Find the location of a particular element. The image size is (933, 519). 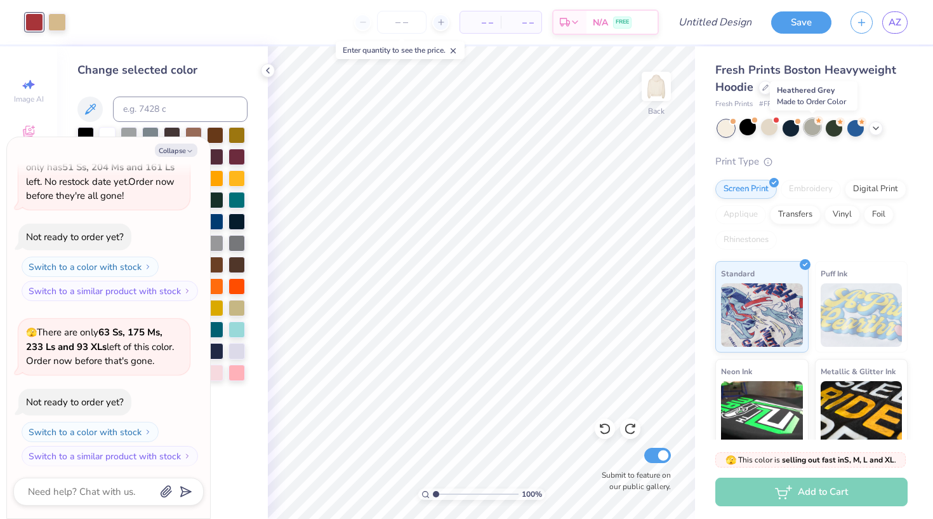

span: Metallic & Glitter Ink is located at coordinates (858, 371).